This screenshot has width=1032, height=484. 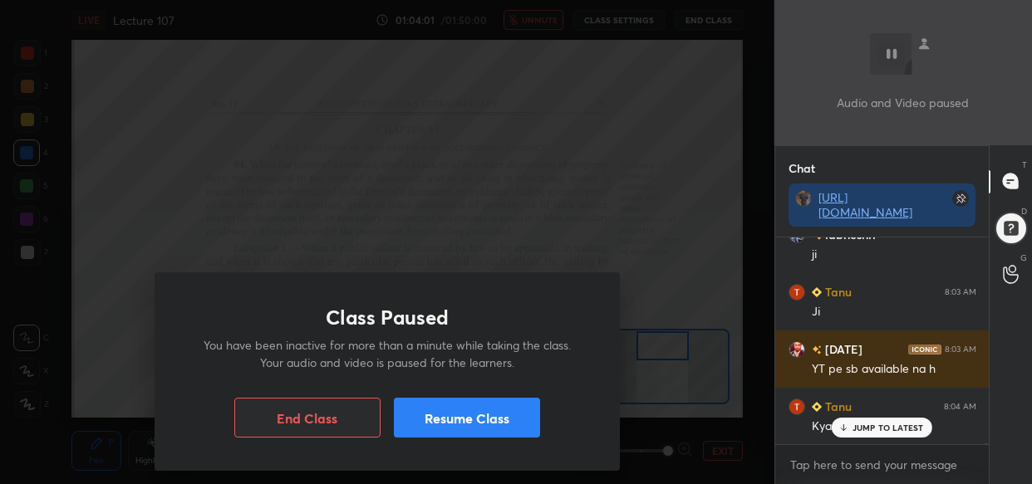 I want to click on p: D, so click(x=1023, y=211).